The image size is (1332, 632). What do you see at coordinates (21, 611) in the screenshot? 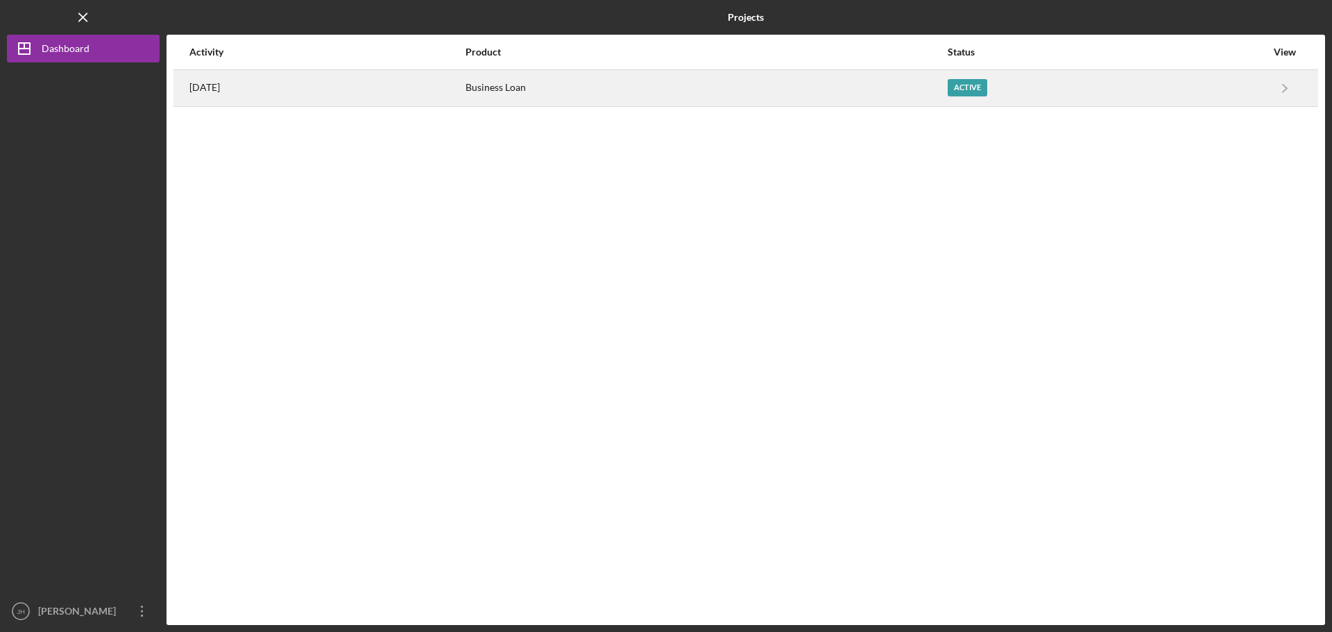
I see `text: JH` at bounding box center [21, 611].